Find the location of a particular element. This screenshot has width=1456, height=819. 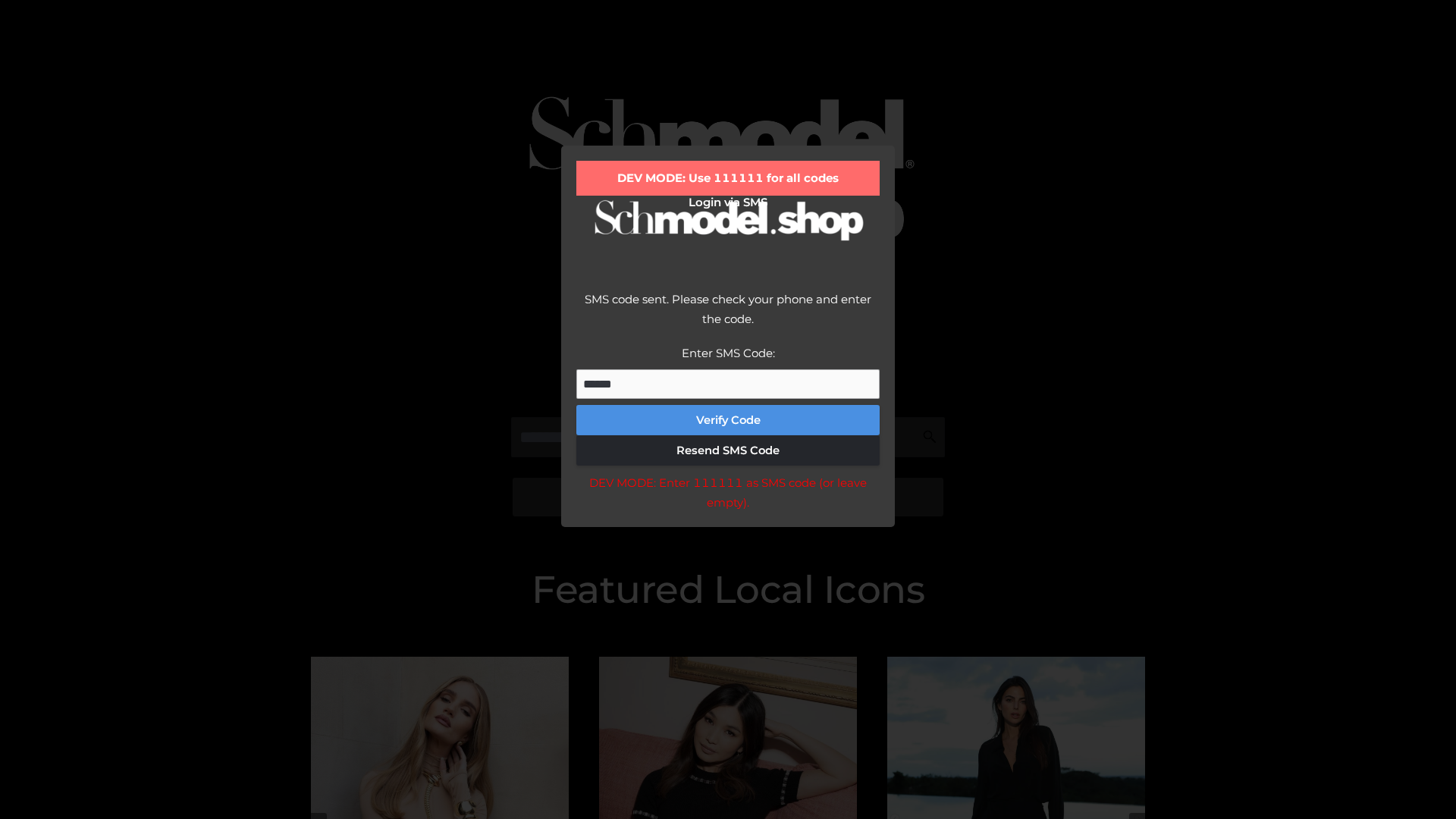

h2: Login via SMS is located at coordinates (728, 203).